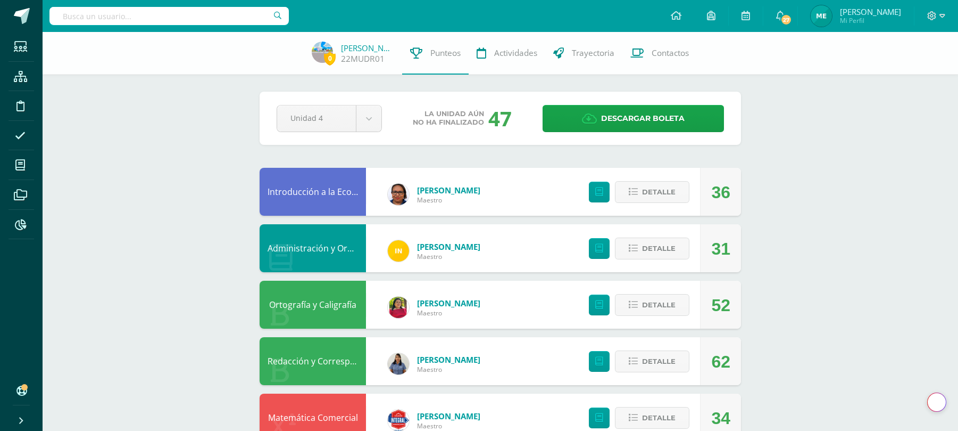 This screenshot has height=431, width=958. Describe the element at coordinates (593, 53) in the screenshot. I see `span: Trayectoria` at that location.